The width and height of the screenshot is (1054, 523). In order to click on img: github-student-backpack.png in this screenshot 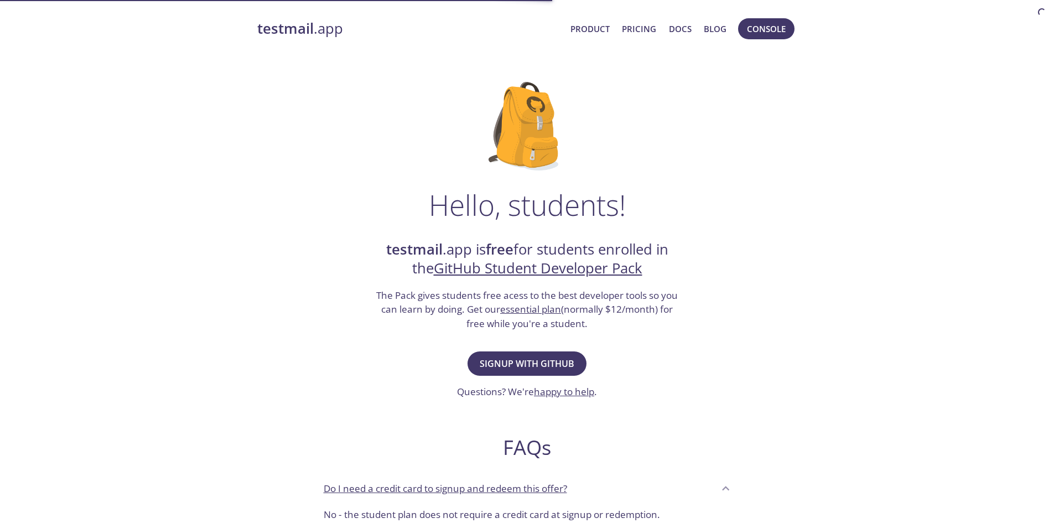, I will do `click(527, 126)`.